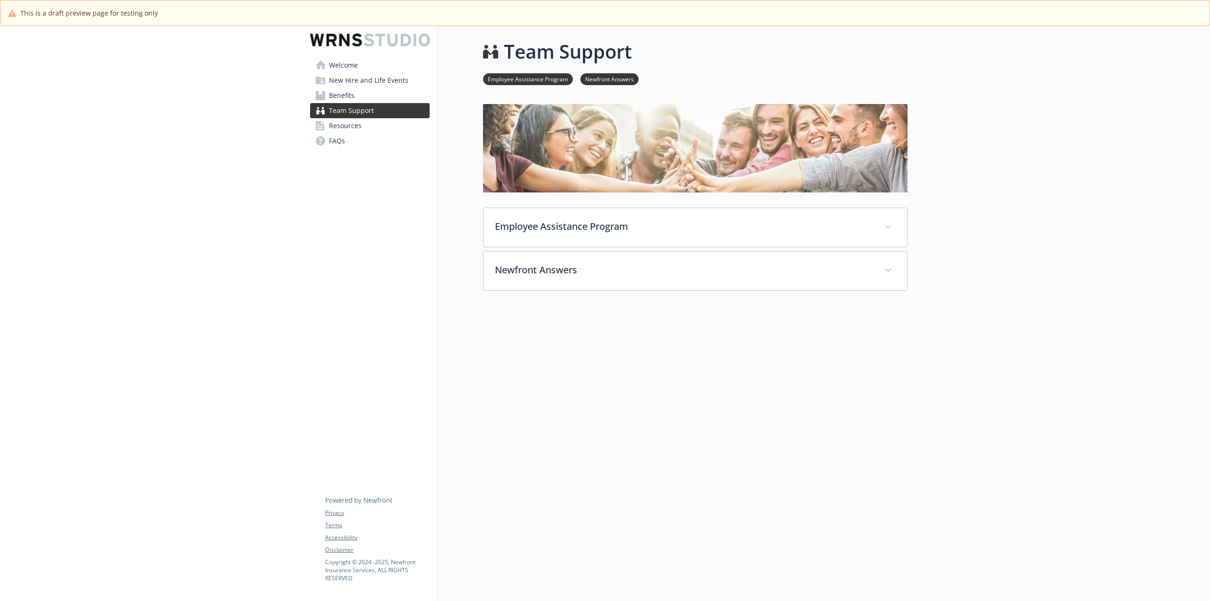  I want to click on a: Disclaimer, so click(377, 550).